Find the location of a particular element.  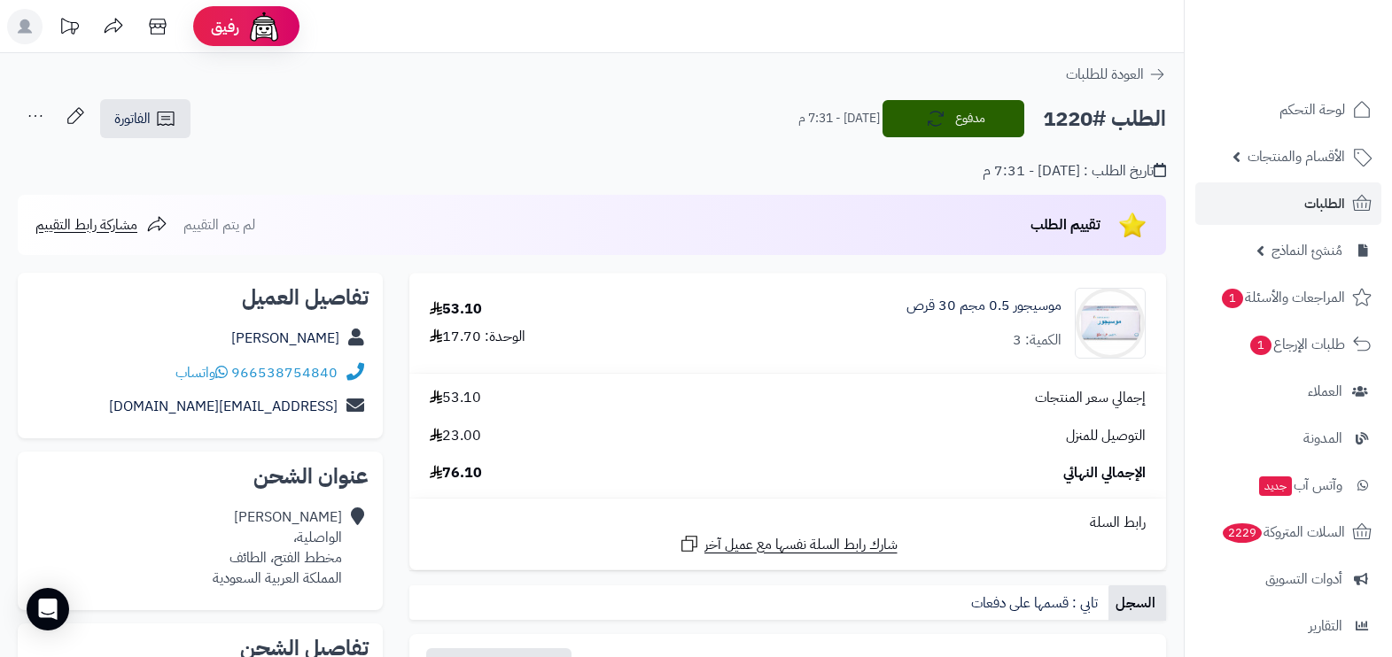

span: 53.10 is located at coordinates (455, 398).